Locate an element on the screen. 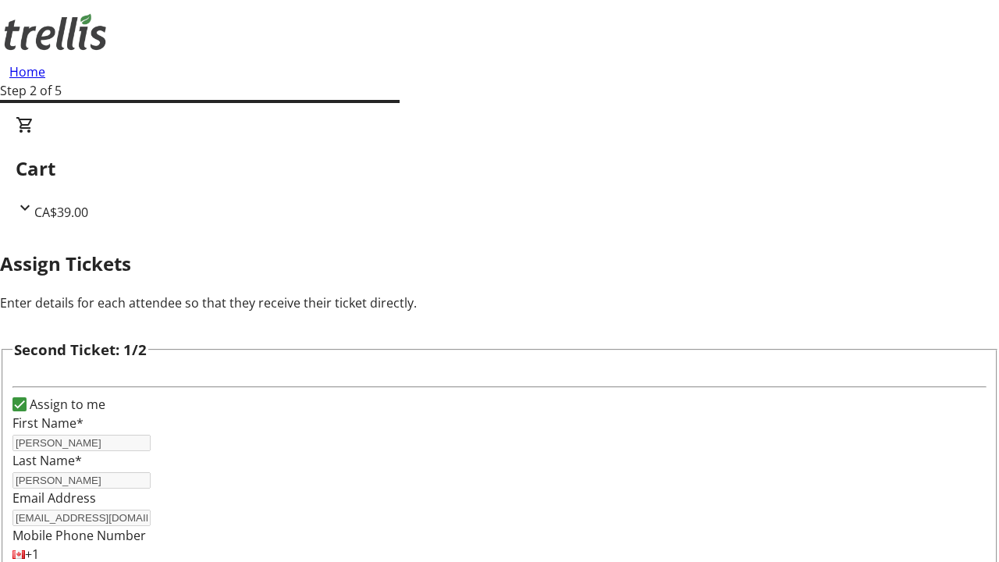 Image resolution: width=999 pixels, height=562 pixels. h3: Second Ticket: 1/2 is located at coordinates (80, 350).